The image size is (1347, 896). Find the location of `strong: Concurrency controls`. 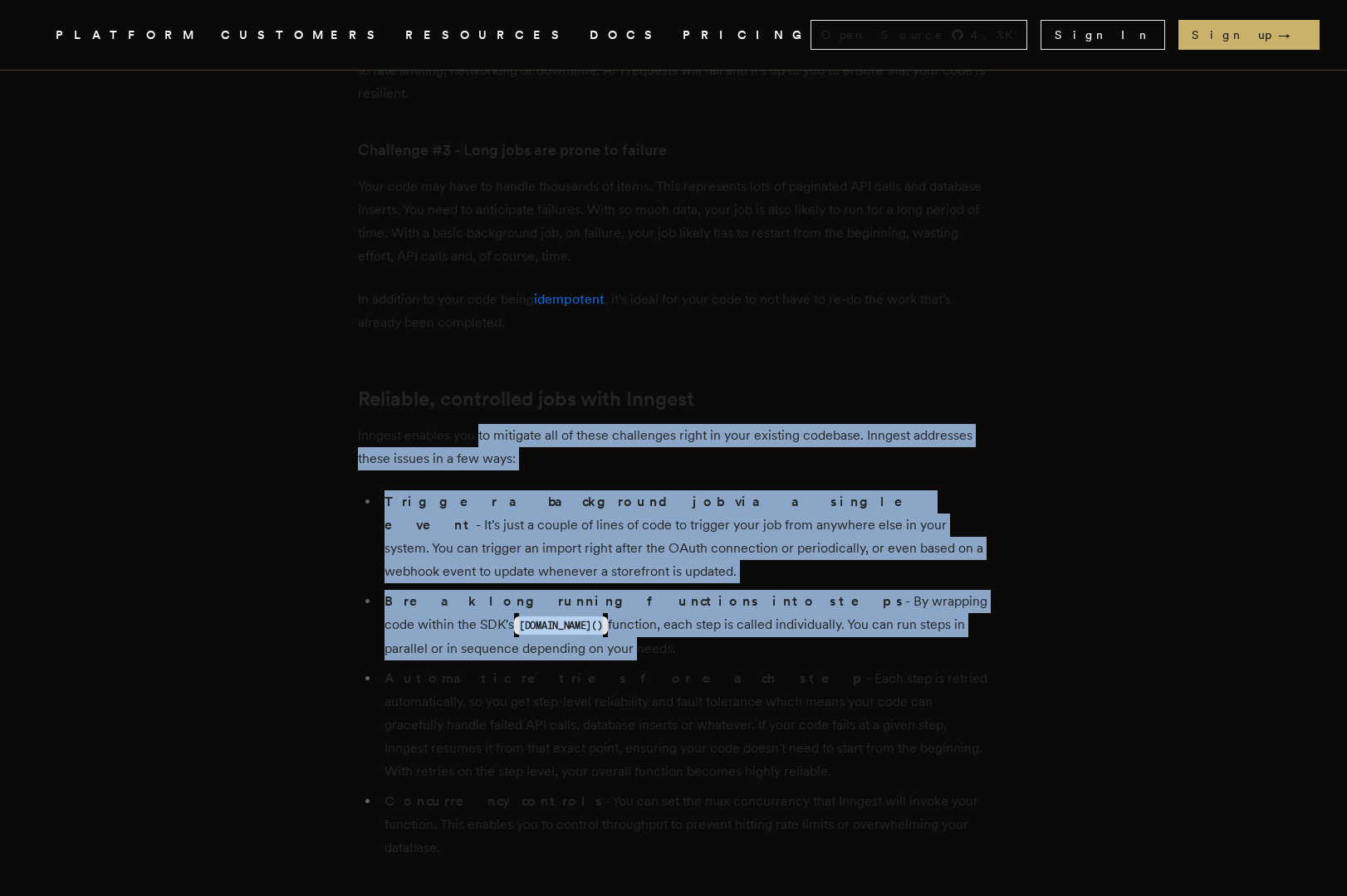

strong: Concurrency controls is located at coordinates (494, 801).